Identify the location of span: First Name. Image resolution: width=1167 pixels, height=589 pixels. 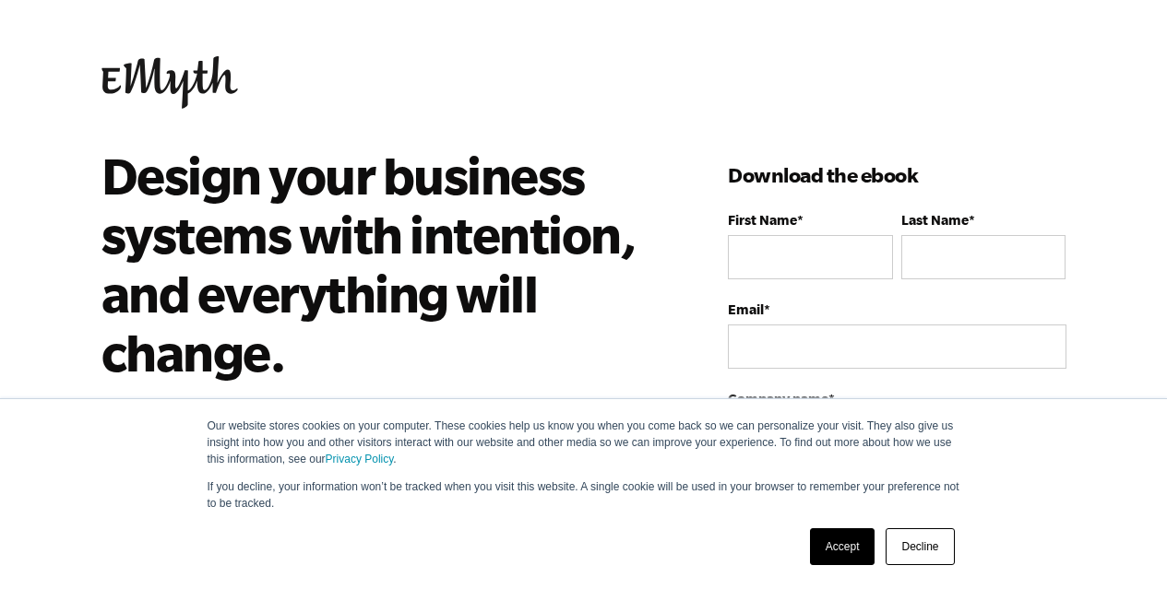
(762, 219).